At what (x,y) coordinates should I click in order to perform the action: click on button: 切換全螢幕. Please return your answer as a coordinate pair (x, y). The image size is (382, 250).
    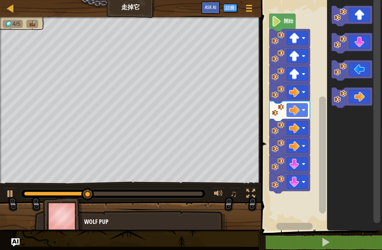
    Looking at the image, I should click on (251, 195).